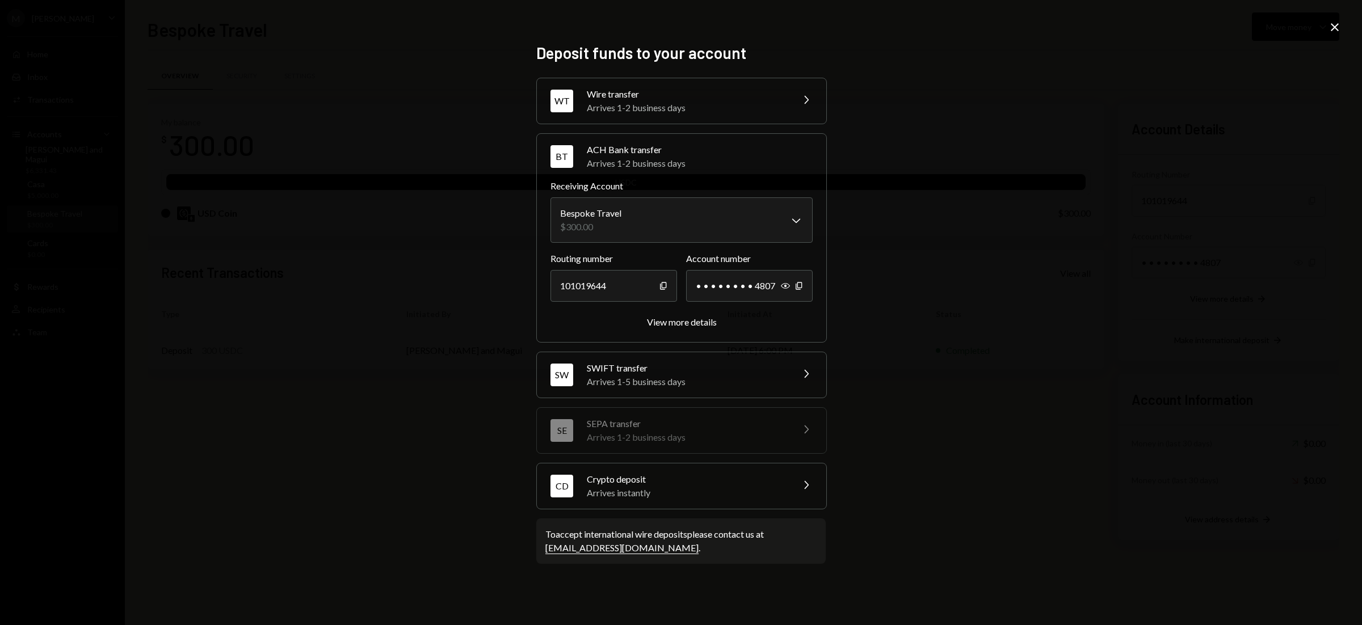 This screenshot has width=1362, height=625. Describe the element at coordinates (562, 101) in the screenshot. I see `div: WT` at that location.